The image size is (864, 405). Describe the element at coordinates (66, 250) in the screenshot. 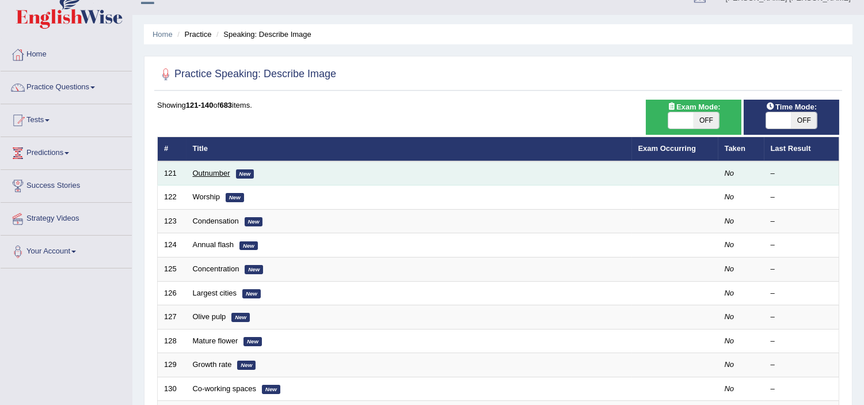

I see `a: Your Account` at that location.